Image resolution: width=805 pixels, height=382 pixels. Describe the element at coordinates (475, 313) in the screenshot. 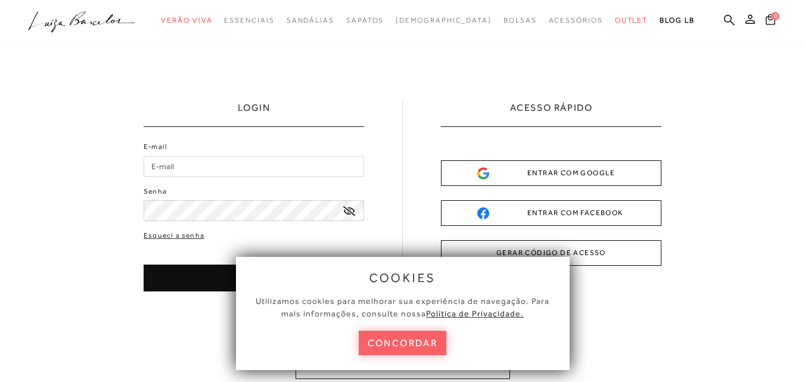

I see `u: Política de Privacidade.` at that location.